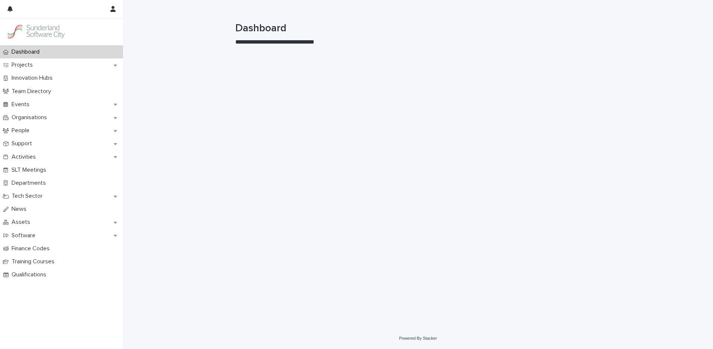  Describe the element at coordinates (25, 157) in the screenshot. I see `p: Activities` at that location.